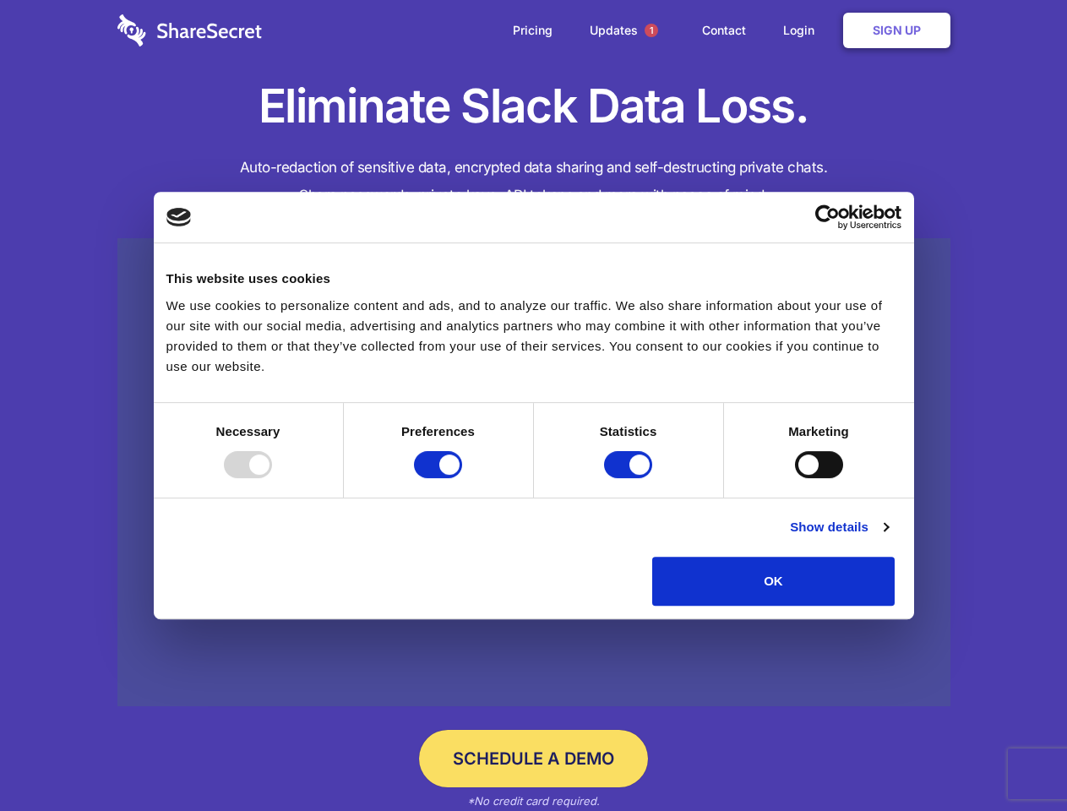  I want to click on a: Pricing, so click(532, 30).